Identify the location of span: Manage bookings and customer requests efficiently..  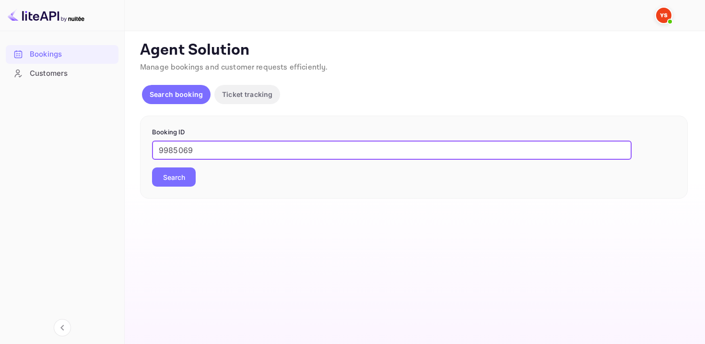
(234, 67).